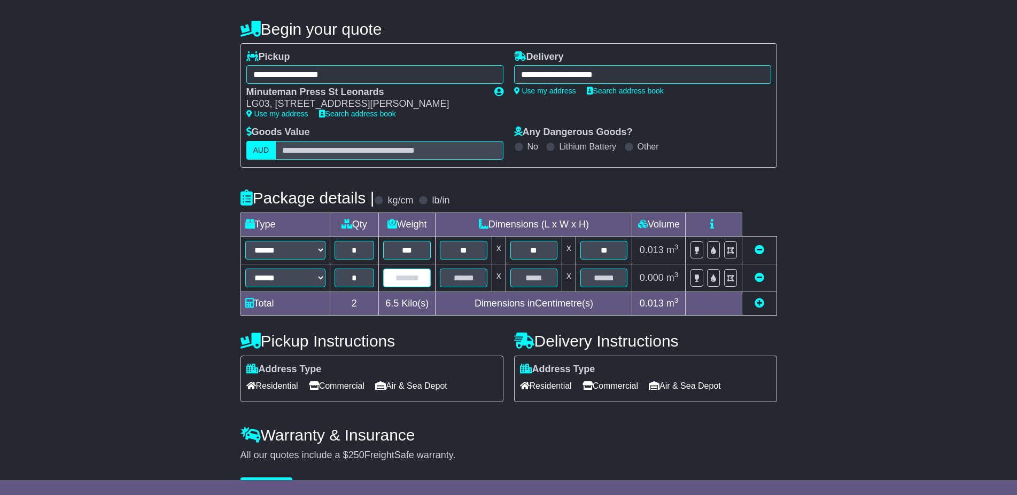 The image size is (1017, 495). What do you see at coordinates (659, 224) in the screenshot?
I see `td: Volume` at bounding box center [659, 224].